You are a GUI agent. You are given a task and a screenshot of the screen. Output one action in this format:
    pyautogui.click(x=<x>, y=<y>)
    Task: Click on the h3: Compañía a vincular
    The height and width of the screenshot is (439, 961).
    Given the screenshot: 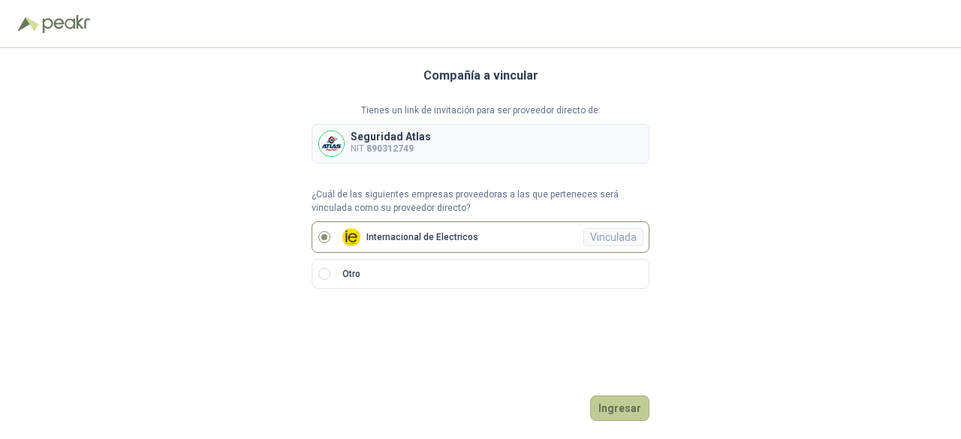 What is the action you would take?
    pyautogui.click(x=480, y=76)
    